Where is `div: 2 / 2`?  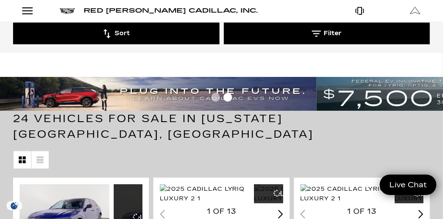
div: 2 / 2 is located at coordinates (299, 194).